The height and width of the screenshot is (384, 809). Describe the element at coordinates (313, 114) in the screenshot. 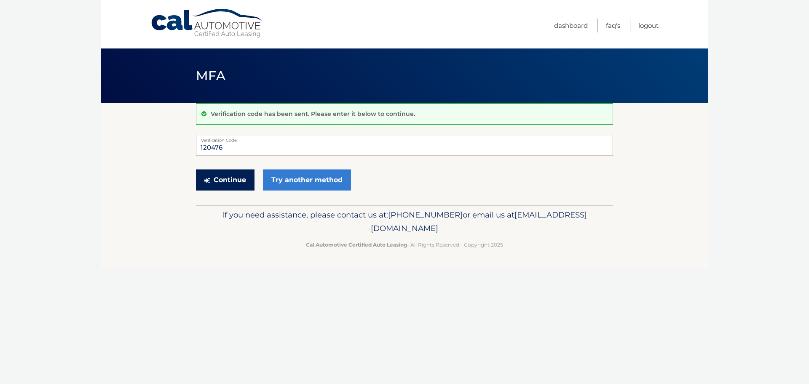

I see `p: Verification code has been sent. Please enter it below to continue.` at that location.